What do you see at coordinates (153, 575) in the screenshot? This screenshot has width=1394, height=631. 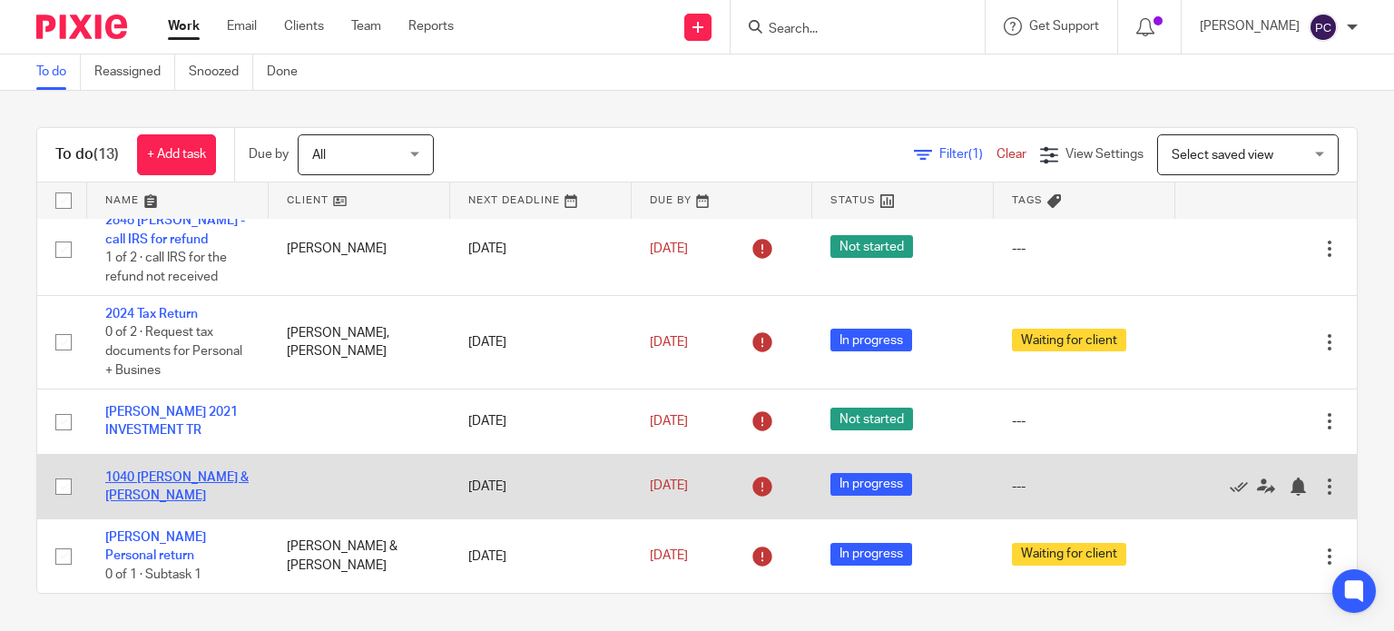 I see `span: 0 of 1 · Subtask 1` at bounding box center [153, 575].